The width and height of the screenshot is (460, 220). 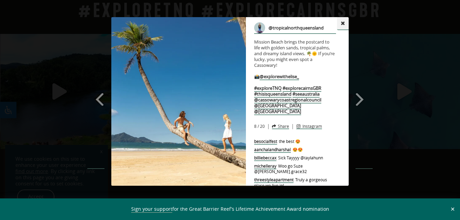 What do you see at coordinates (274, 180) in the screenshot?
I see `a: threestyleapartment` at bounding box center [274, 180].